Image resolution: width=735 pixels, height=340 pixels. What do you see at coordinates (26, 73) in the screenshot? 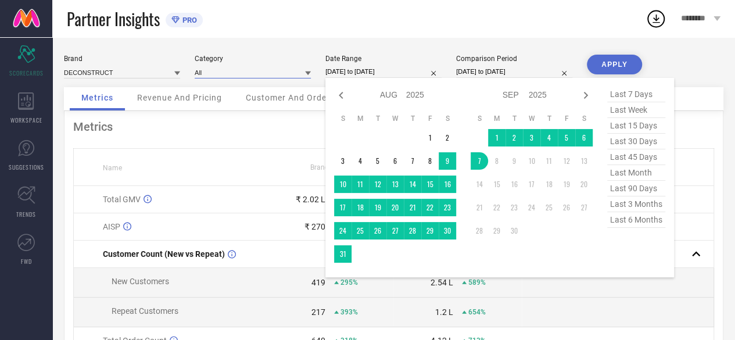
I see `span: SCORECARDS` at bounding box center [26, 73].